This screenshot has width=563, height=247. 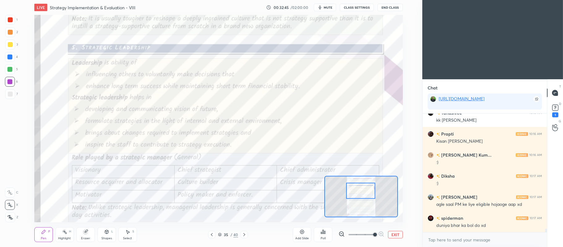 I want to click on div: P, so click(x=49, y=231).